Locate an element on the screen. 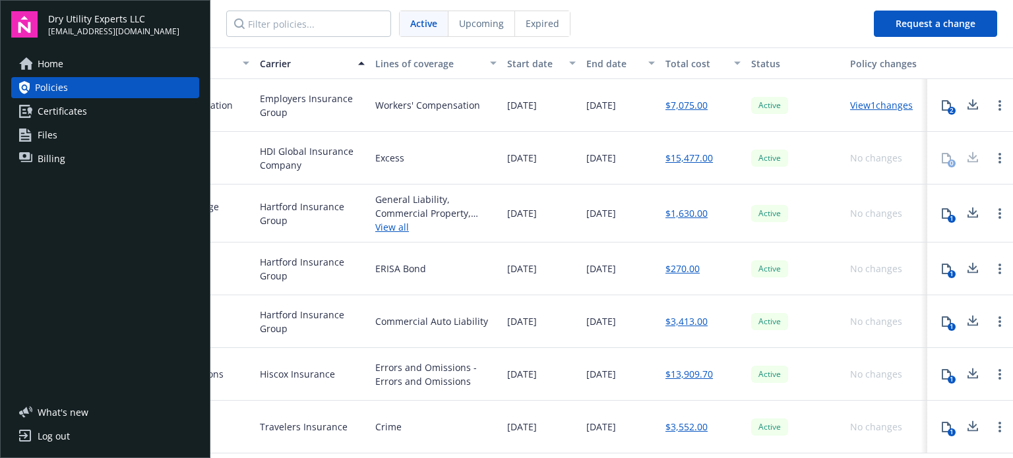 The image size is (1013, 458). div: Carrier is located at coordinates (305, 63).